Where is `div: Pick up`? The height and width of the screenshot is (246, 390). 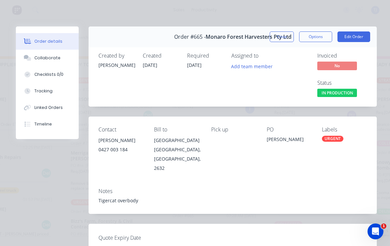 div: Pick up is located at coordinates (234, 129).